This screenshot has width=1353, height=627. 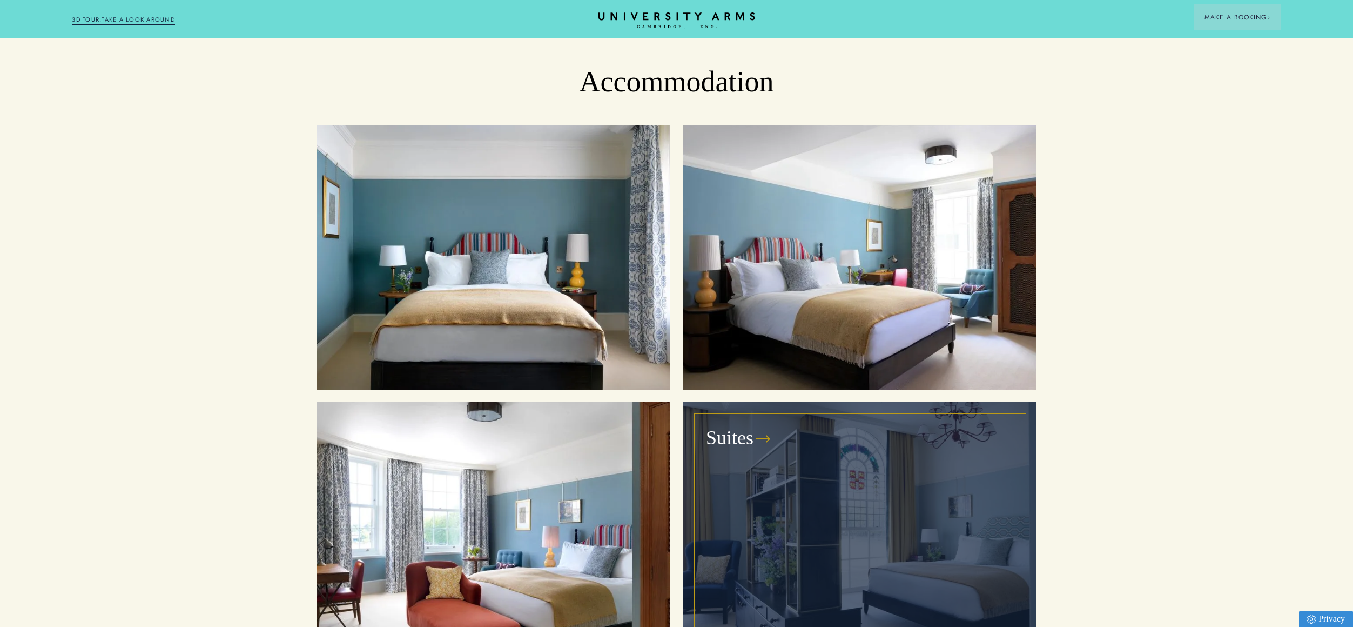 I want to click on a: Privacy, so click(x=1326, y=618).